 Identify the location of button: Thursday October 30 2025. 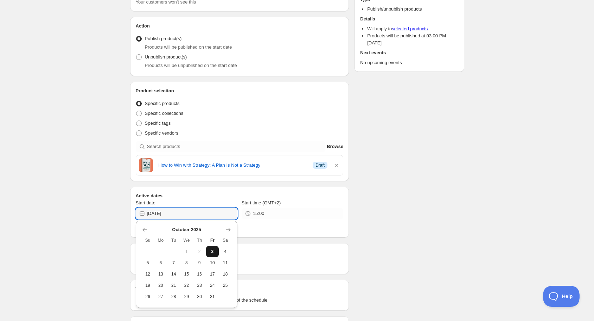
(200, 296).